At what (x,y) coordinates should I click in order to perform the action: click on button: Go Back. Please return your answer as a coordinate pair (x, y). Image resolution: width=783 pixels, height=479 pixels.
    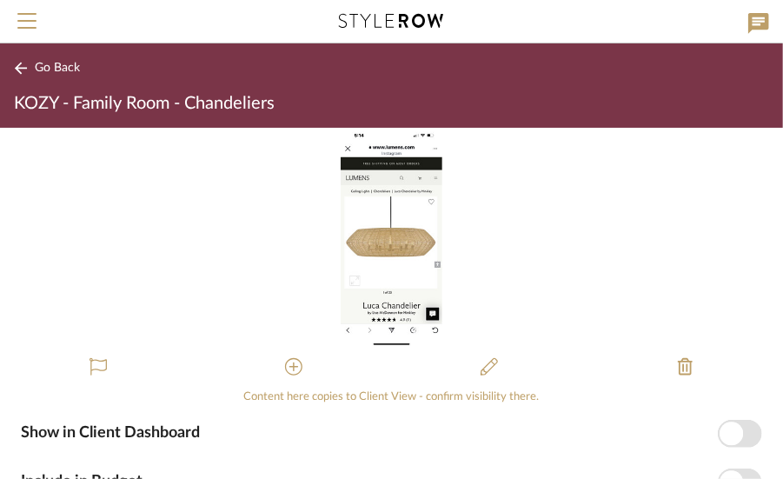
    Looking at the image, I should click on (50, 68).